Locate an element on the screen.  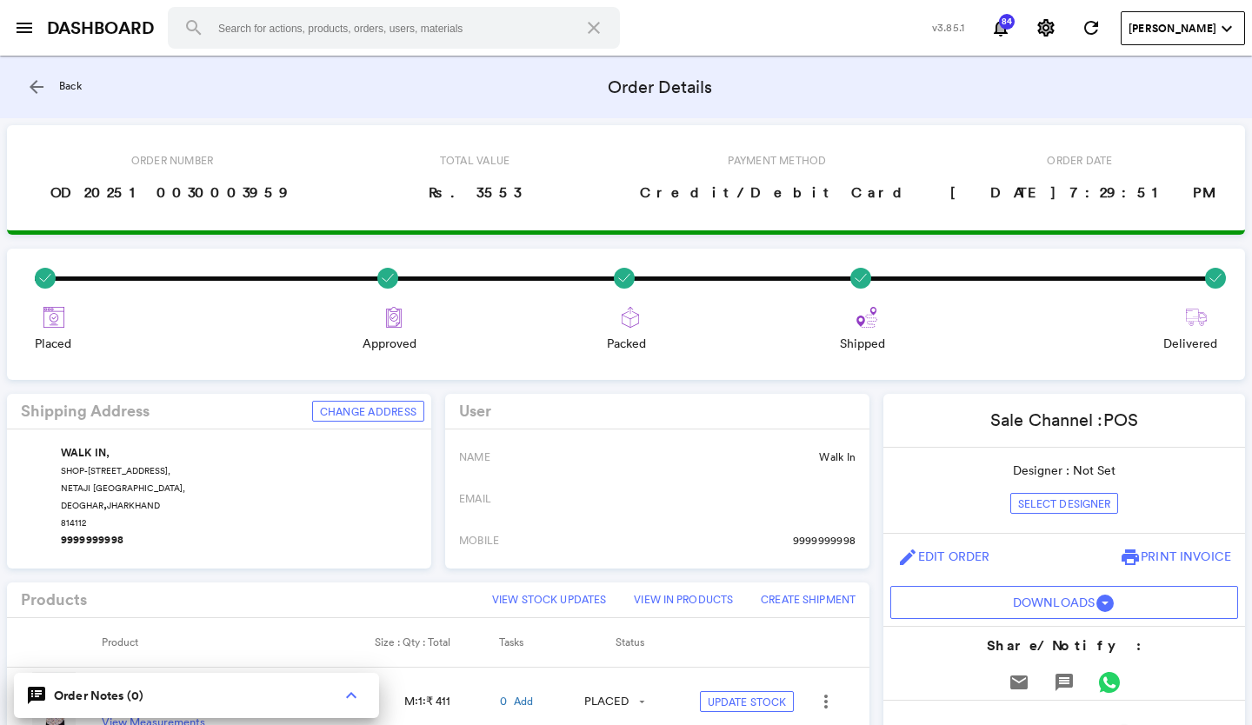
md-icon: close is located at coordinates (594, 28).